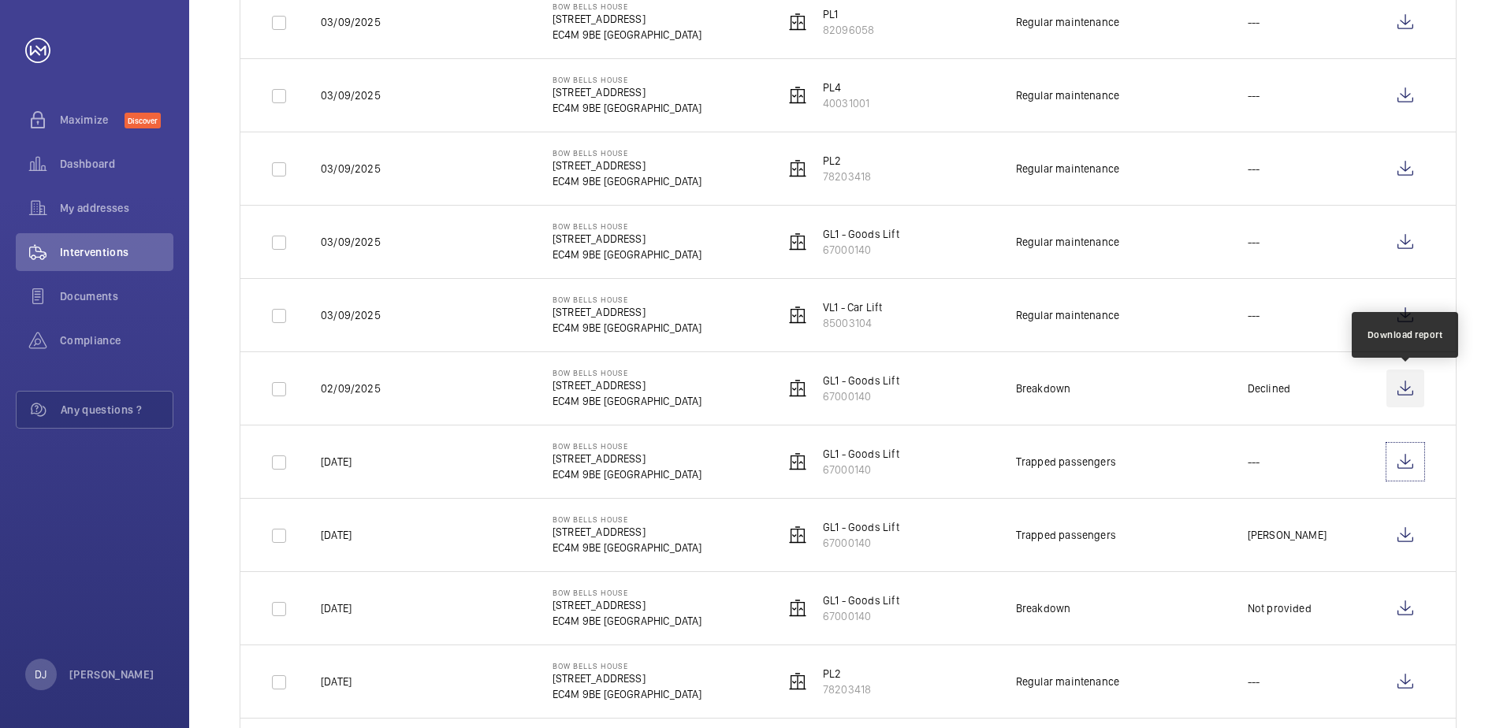 The image size is (1507, 728). Describe the element at coordinates (848, 30) in the screenshot. I see `p: 82096058` at that location.